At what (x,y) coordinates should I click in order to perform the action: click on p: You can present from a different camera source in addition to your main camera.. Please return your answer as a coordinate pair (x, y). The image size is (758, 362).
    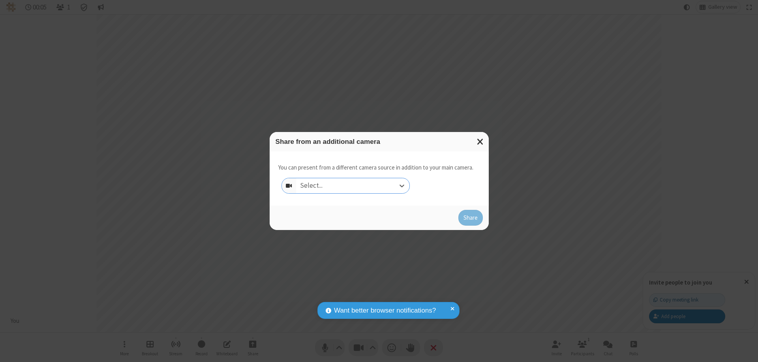
    Looking at the image, I should click on (376, 167).